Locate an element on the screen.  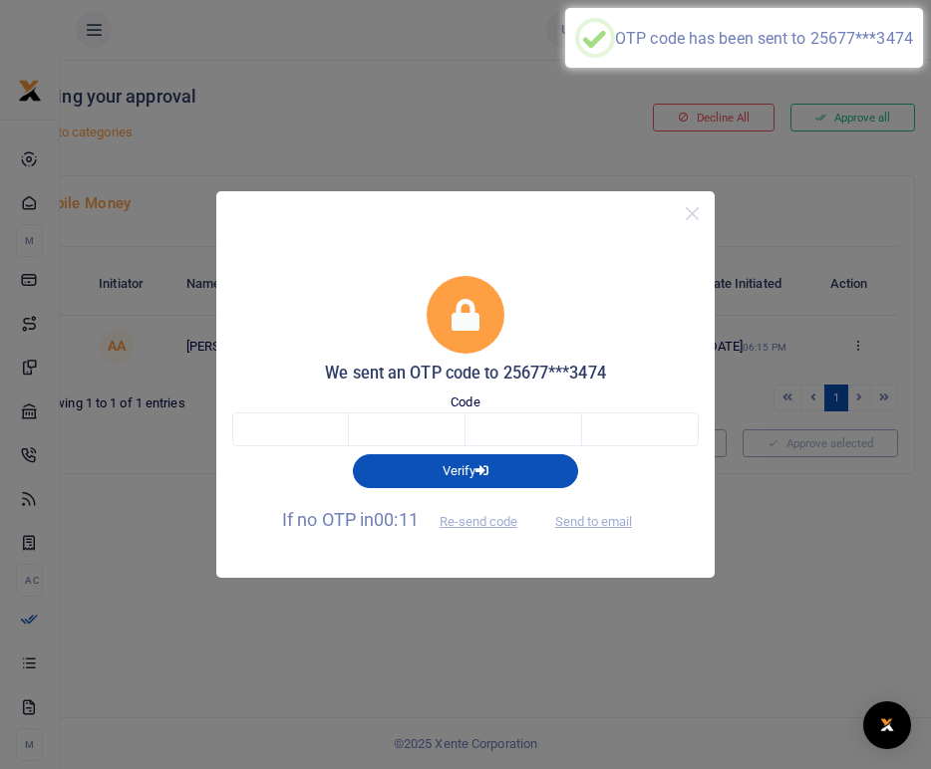
span: 00:11 is located at coordinates (396, 519).